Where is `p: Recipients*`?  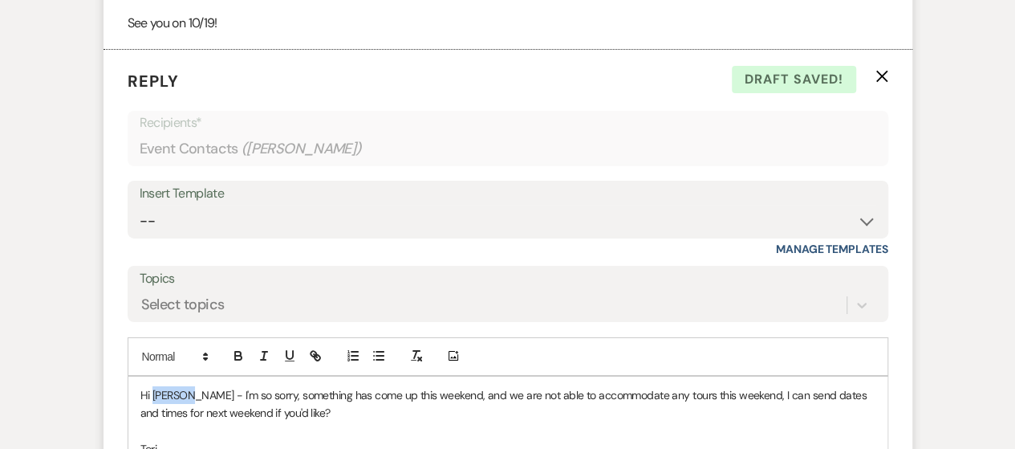
p: Recipients* is located at coordinates (508, 123).